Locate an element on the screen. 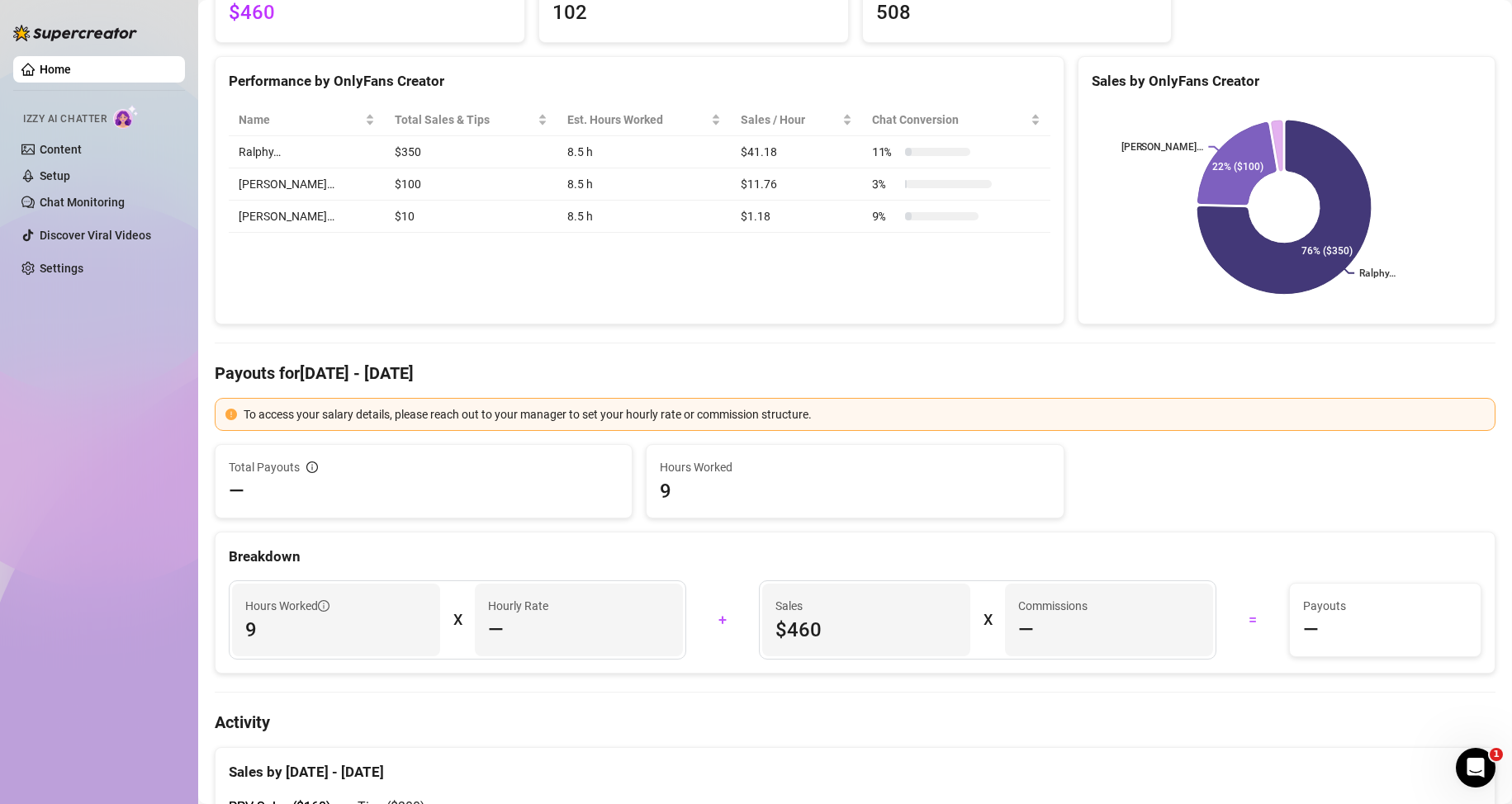  a: Content is located at coordinates (60, 149).